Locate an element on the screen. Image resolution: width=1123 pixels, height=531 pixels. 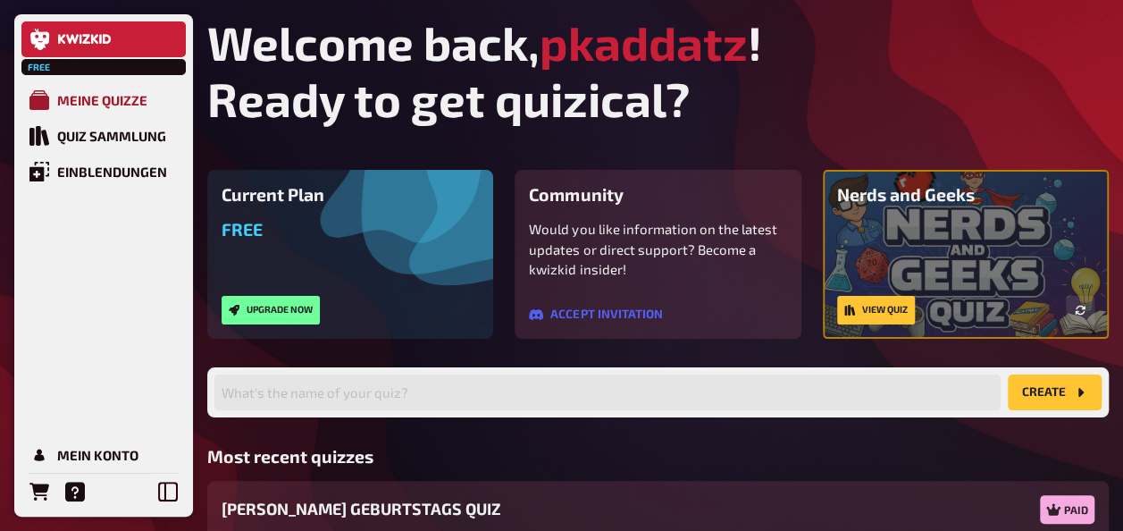
p: Would you like information on the latest updates or direct support? Become a kwizkid insider! is located at coordinates (658, 249).